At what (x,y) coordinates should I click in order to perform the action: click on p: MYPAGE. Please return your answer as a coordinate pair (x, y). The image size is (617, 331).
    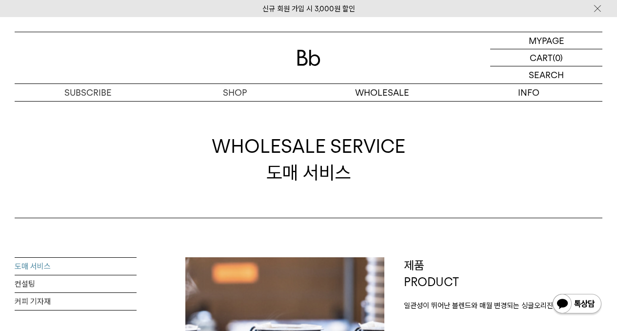
    Looking at the image, I should click on (547, 41).